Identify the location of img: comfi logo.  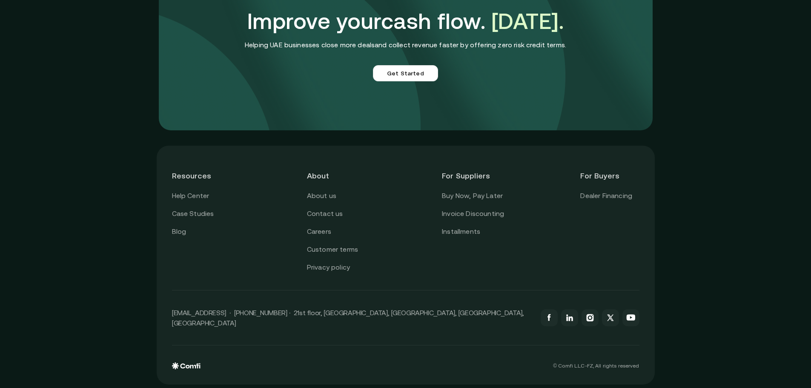
(186, 366).